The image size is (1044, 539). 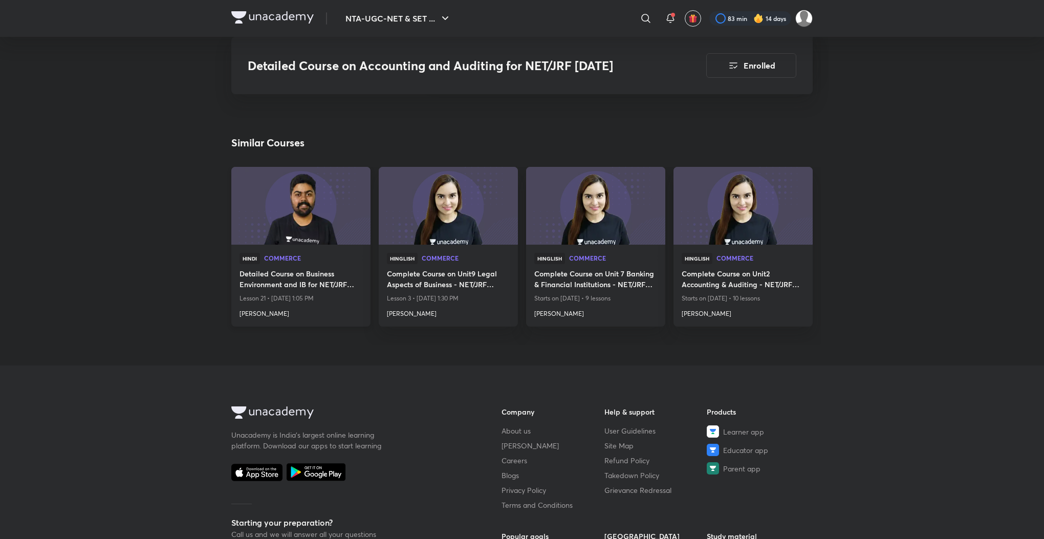 What do you see at coordinates (553, 505) in the screenshot?
I see `a: Terms and Conditions` at bounding box center [553, 505].